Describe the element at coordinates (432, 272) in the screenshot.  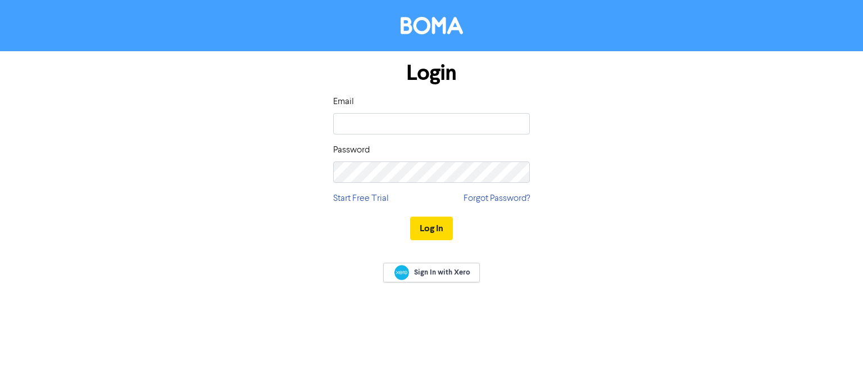
I see `a: Sign In with Xero` at that location.